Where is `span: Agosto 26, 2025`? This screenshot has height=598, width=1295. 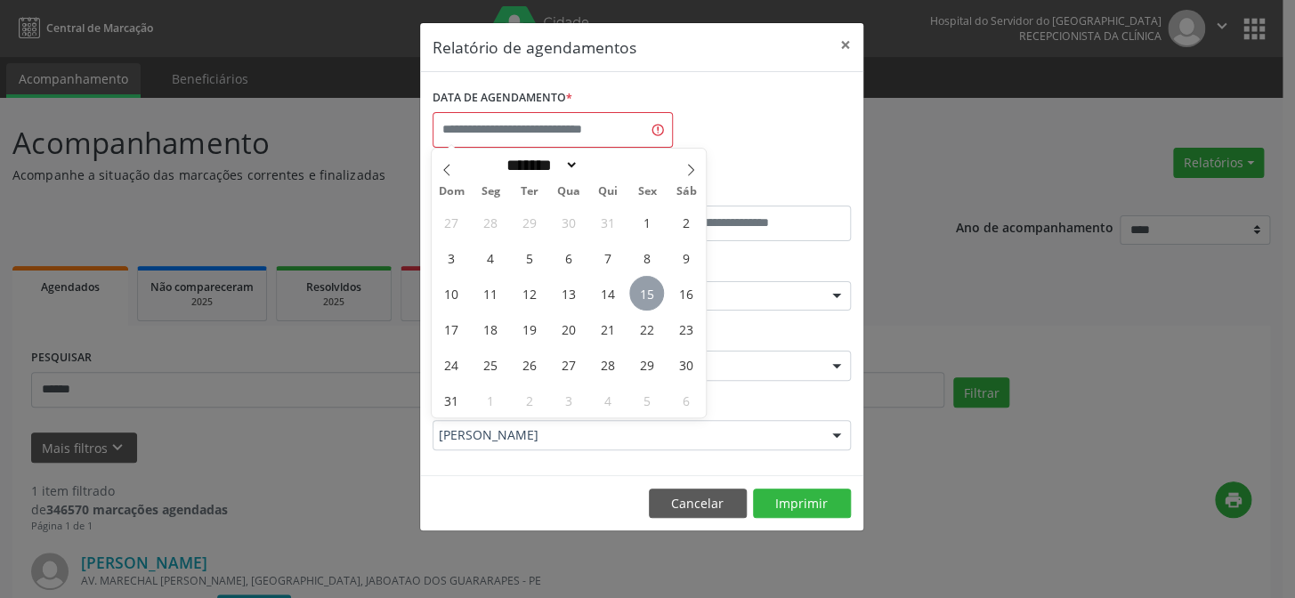
span: Agosto 26, 2025 is located at coordinates (530, 364).